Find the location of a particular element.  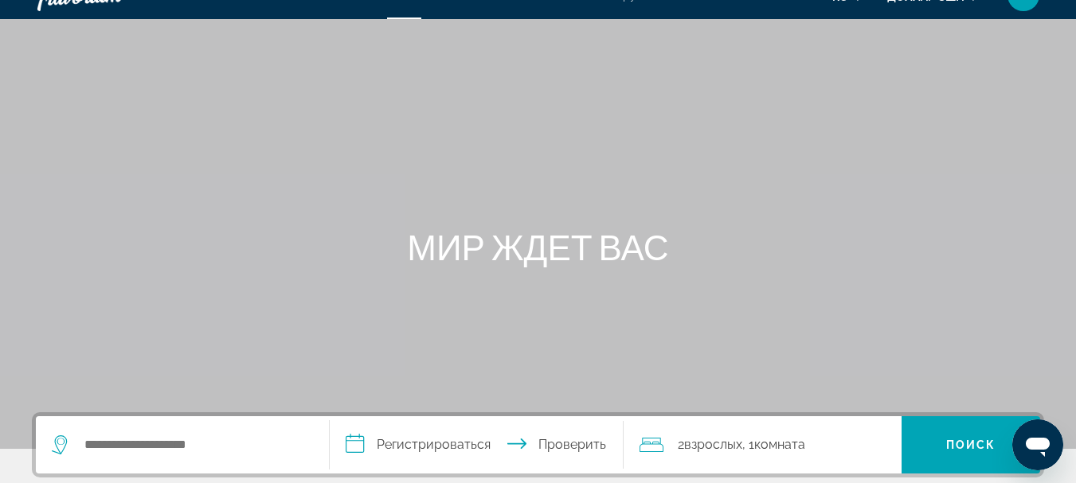

div: Виджет поиска is located at coordinates (537, 445).